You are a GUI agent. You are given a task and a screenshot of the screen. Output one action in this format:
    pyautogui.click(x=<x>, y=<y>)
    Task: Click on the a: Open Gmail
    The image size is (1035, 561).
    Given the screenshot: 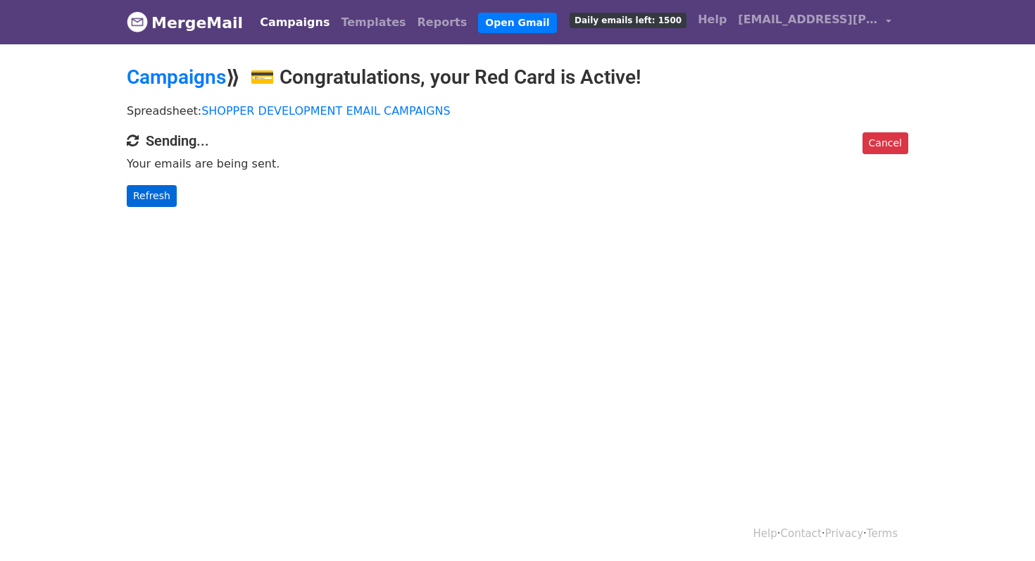 What is the action you would take?
    pyautogui.click(x=517, y=23)
    